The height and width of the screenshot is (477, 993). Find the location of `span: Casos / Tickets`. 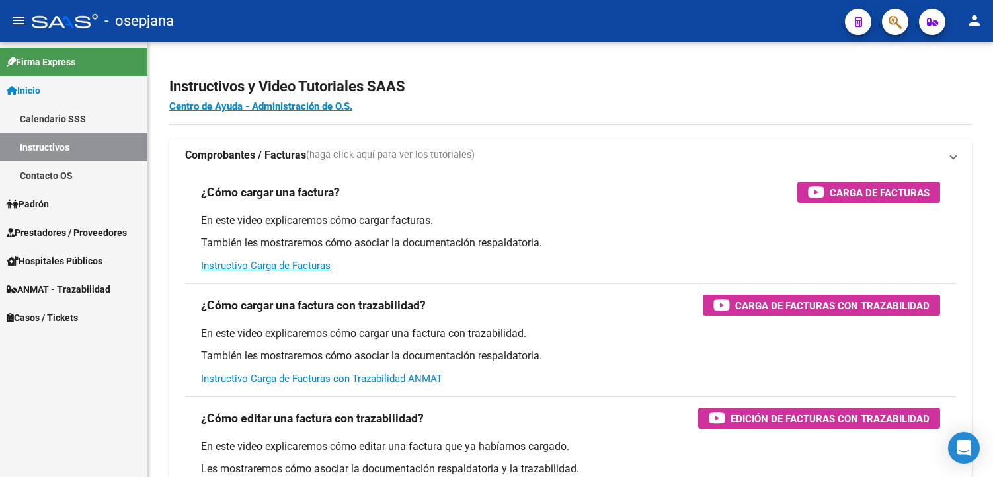

span: Casos / Tickets is located at coordinates (42, 318).